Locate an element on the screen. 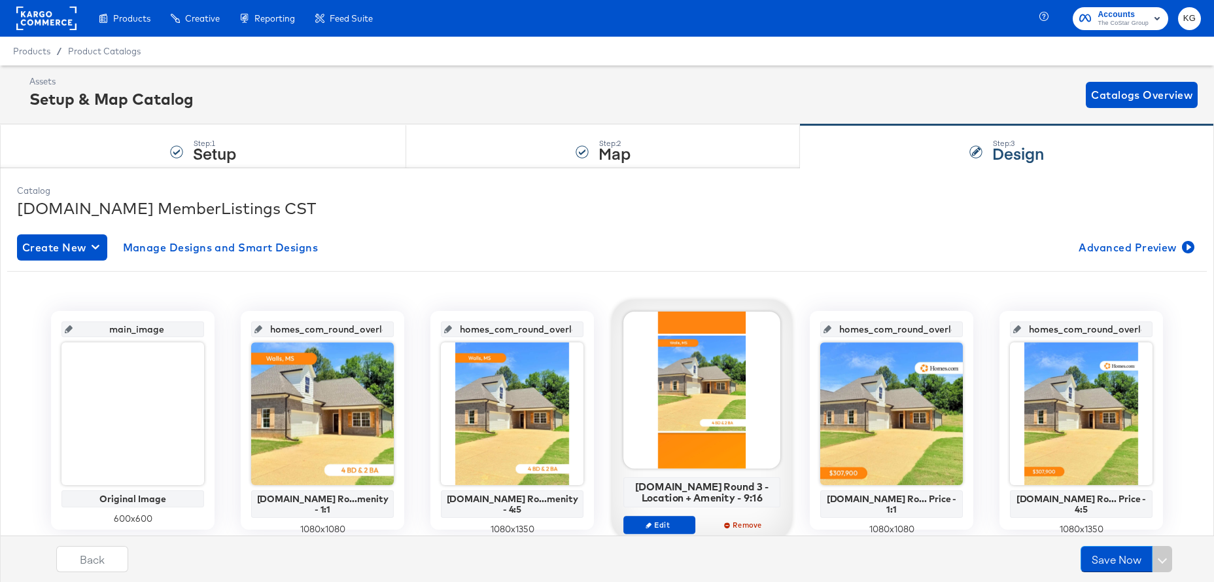  button: Remove is located at coordinates (744, 525).